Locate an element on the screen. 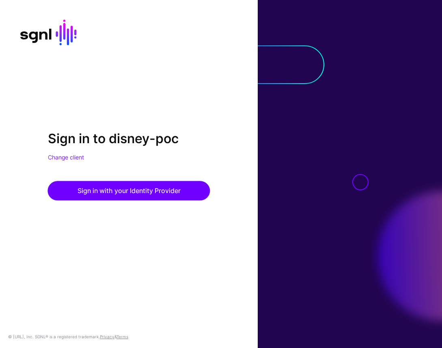 The height and width of the screenshot is (348, 442). a: Privacy is located at coordinates (107, 337).